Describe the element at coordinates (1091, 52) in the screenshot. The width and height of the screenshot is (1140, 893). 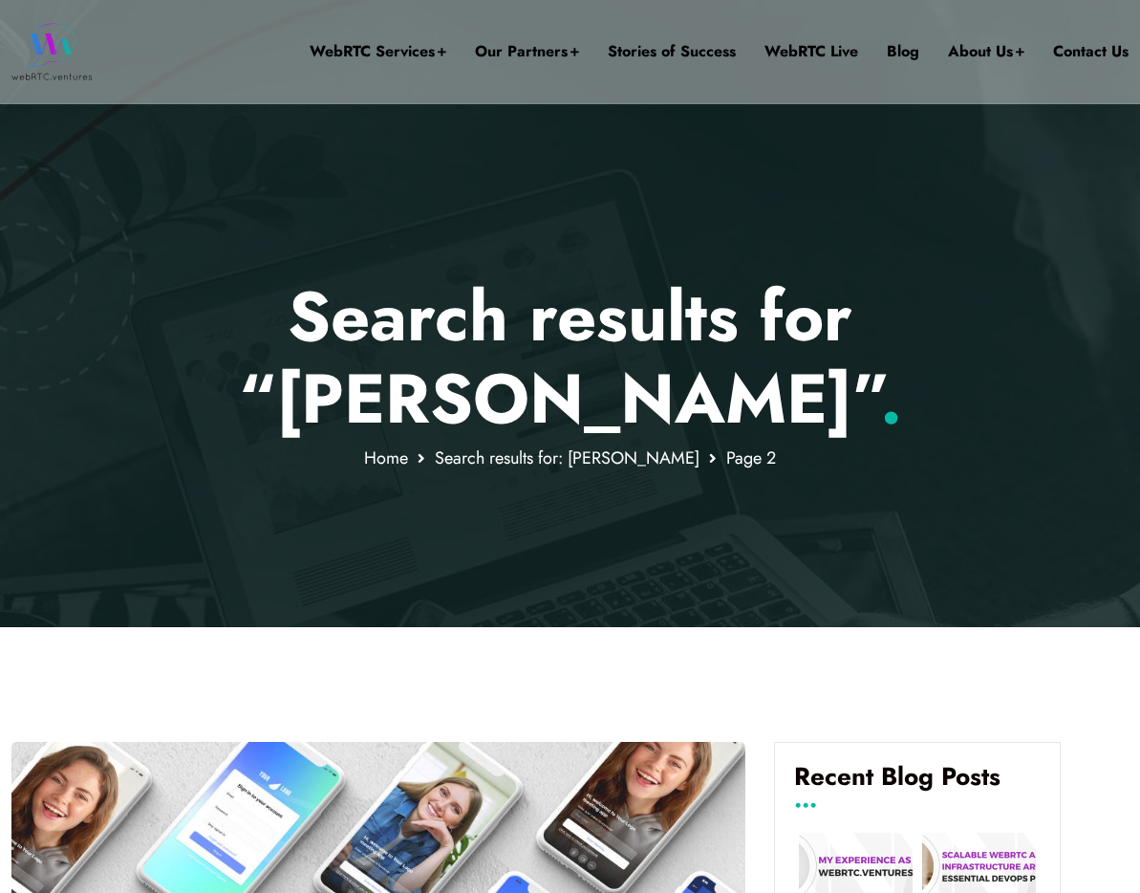
I see `a: Contact Us` at that location.